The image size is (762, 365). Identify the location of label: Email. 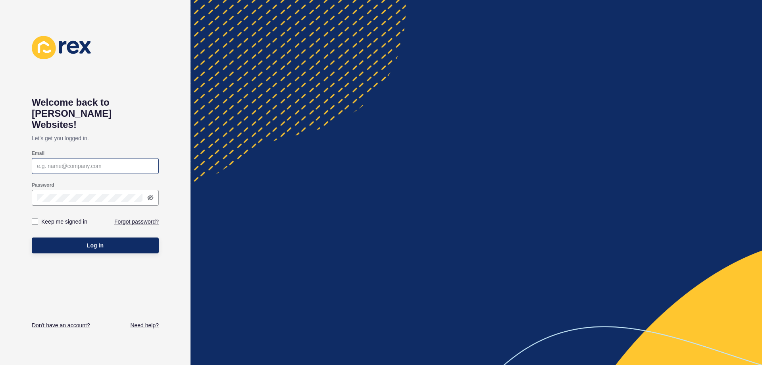
(38, 153).